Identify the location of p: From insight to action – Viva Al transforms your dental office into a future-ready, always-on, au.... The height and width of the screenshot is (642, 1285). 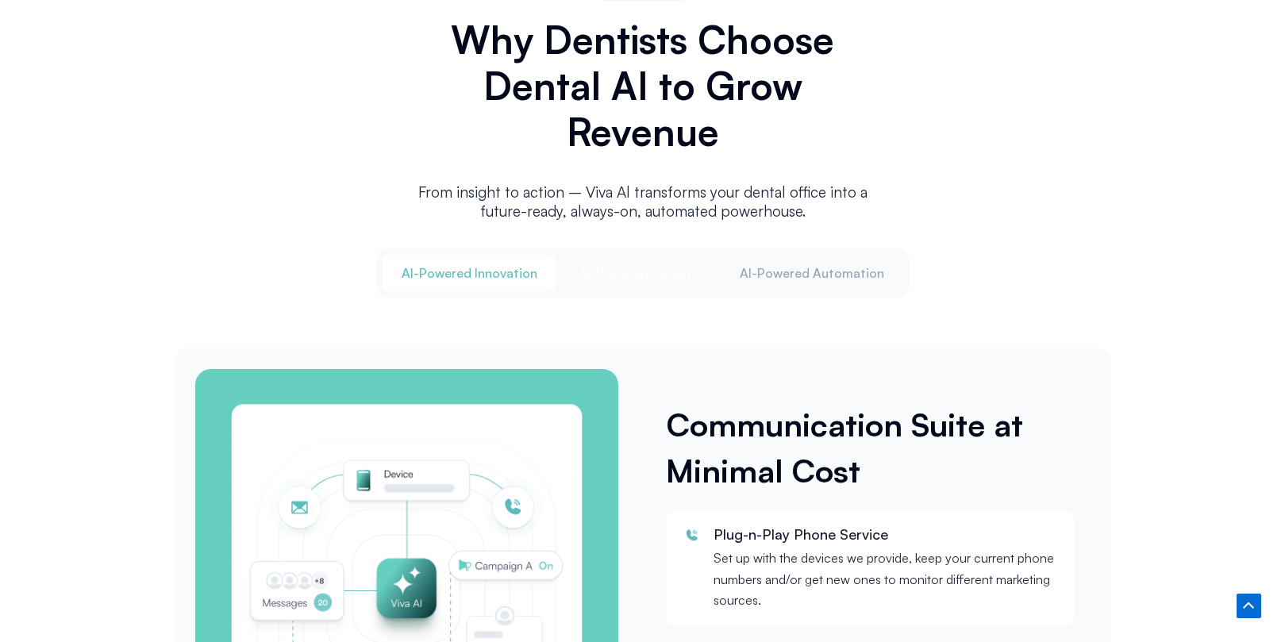
(643, 202).